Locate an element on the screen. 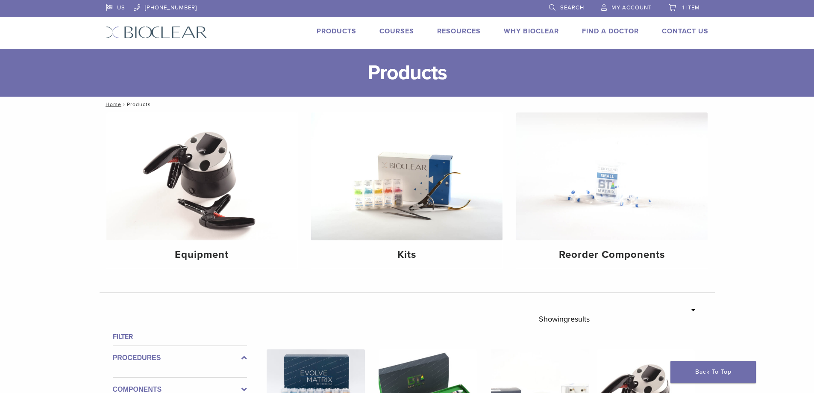 This screenshot has height=393, width=814. span: Search is located at coordinates (572, 8).